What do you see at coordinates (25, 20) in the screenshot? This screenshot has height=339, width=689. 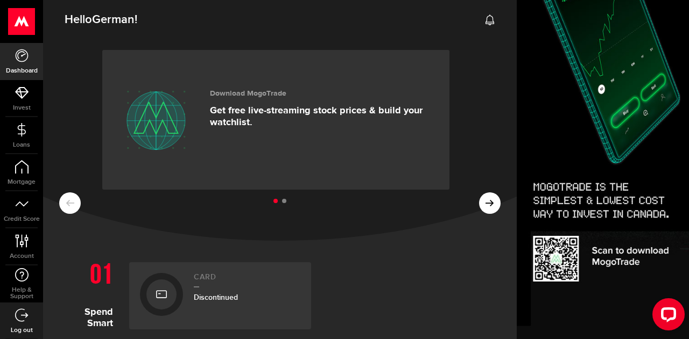 I see `button: Open LiveChat chat widget` at bounding box center [25, 20].